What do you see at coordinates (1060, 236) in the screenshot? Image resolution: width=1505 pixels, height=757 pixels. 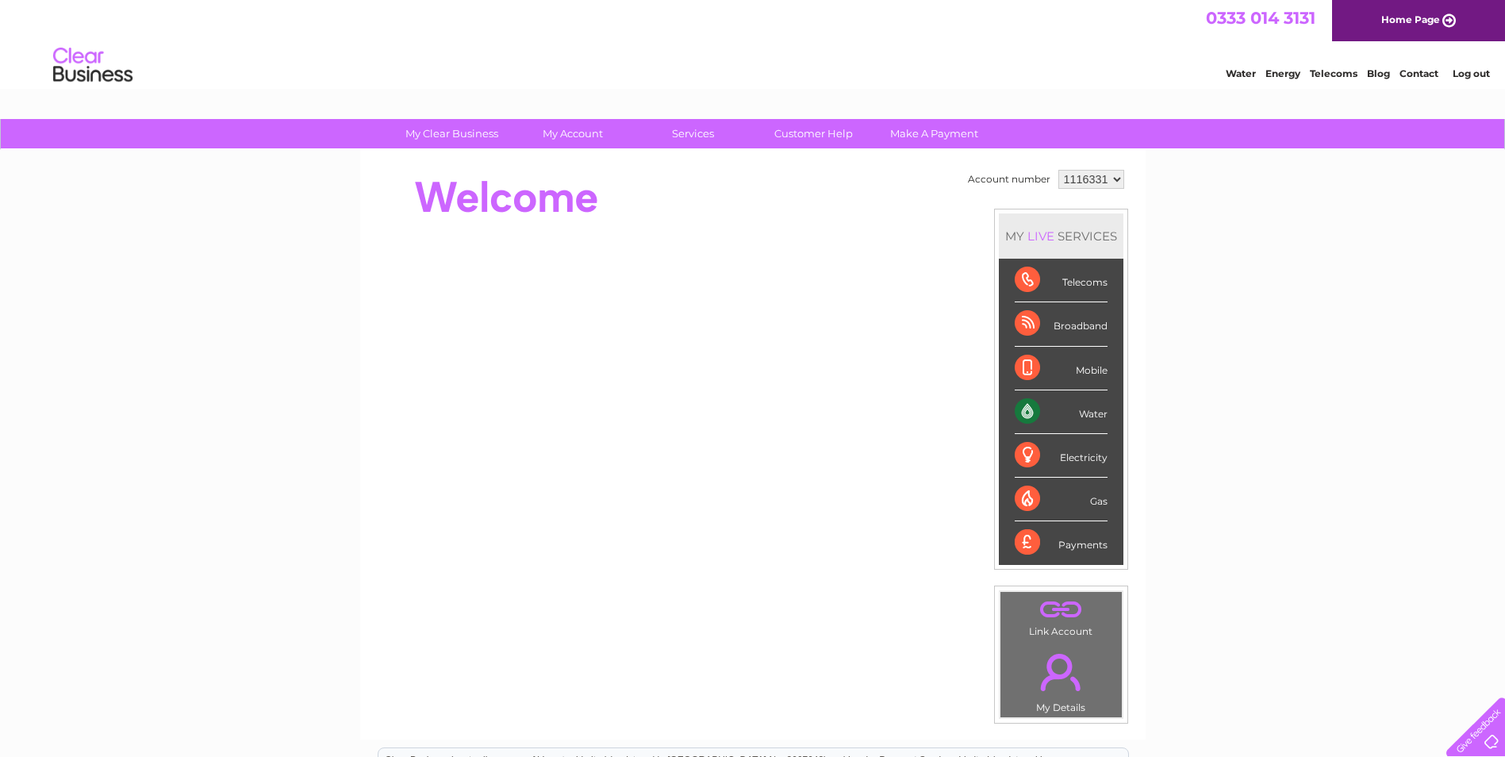 I see `div: MY SERVICES` at bounding box center [1060, 236].